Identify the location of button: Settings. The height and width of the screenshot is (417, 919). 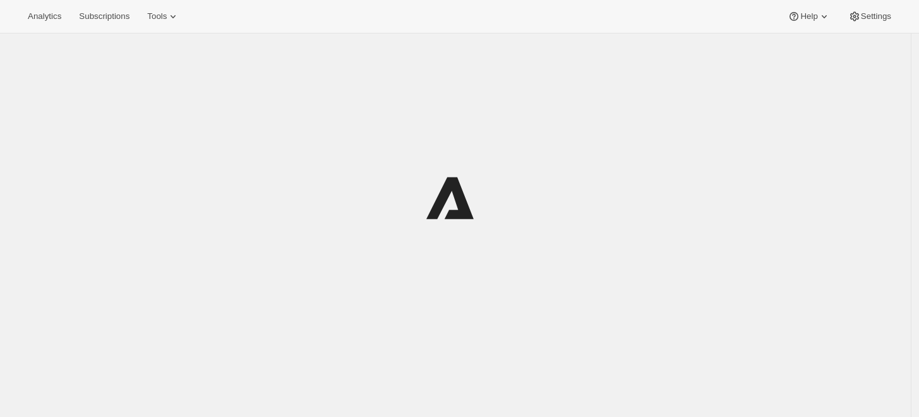
(870, 16).